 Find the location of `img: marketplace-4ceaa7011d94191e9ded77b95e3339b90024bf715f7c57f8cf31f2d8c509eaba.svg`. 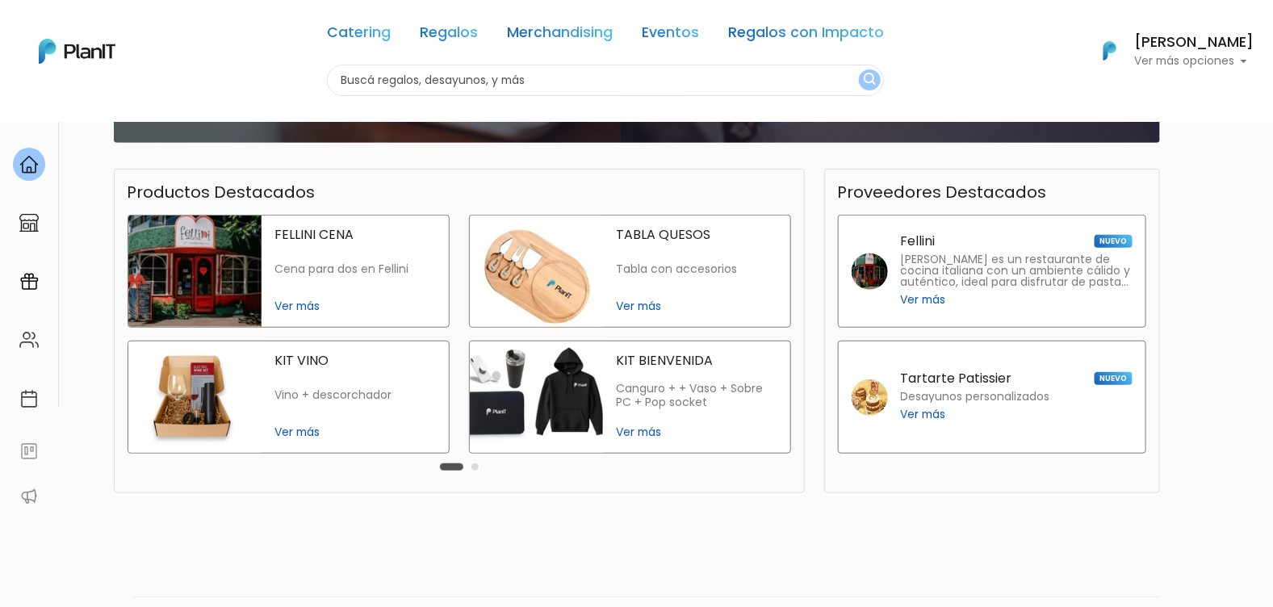

img: marketplace-4ceaa7011d94191e9ded77b95e3339b90024bf715f7c57f8cf31f2d8c509eaba.svg is located at coordinates (29, 223).